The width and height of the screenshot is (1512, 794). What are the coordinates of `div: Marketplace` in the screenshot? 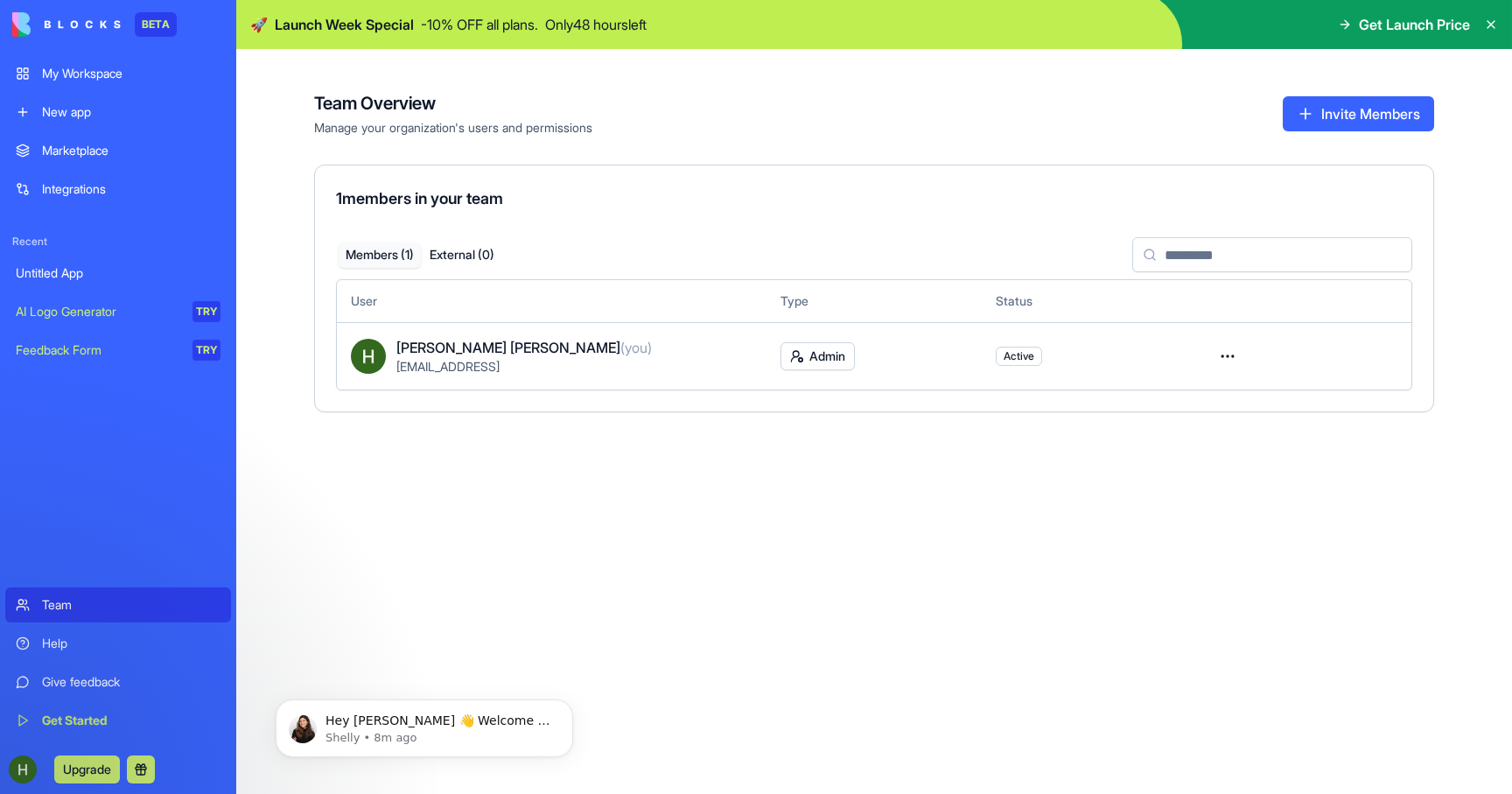 It's located at (132, 150).